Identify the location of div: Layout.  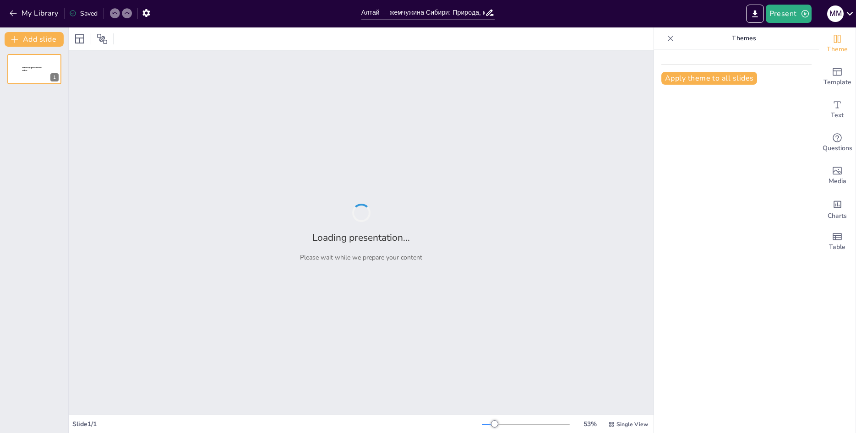
(80, 39).